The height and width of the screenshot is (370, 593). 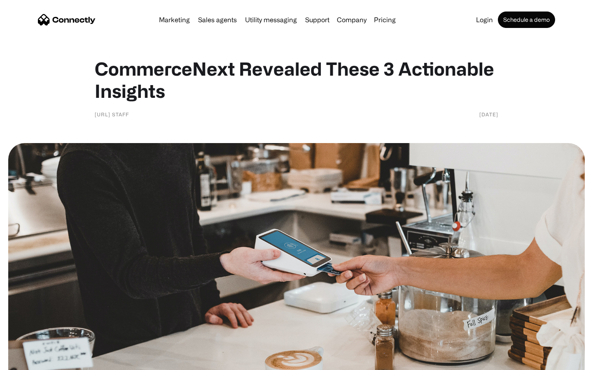 I want to click on div: Company, so click(x=351, y=20).